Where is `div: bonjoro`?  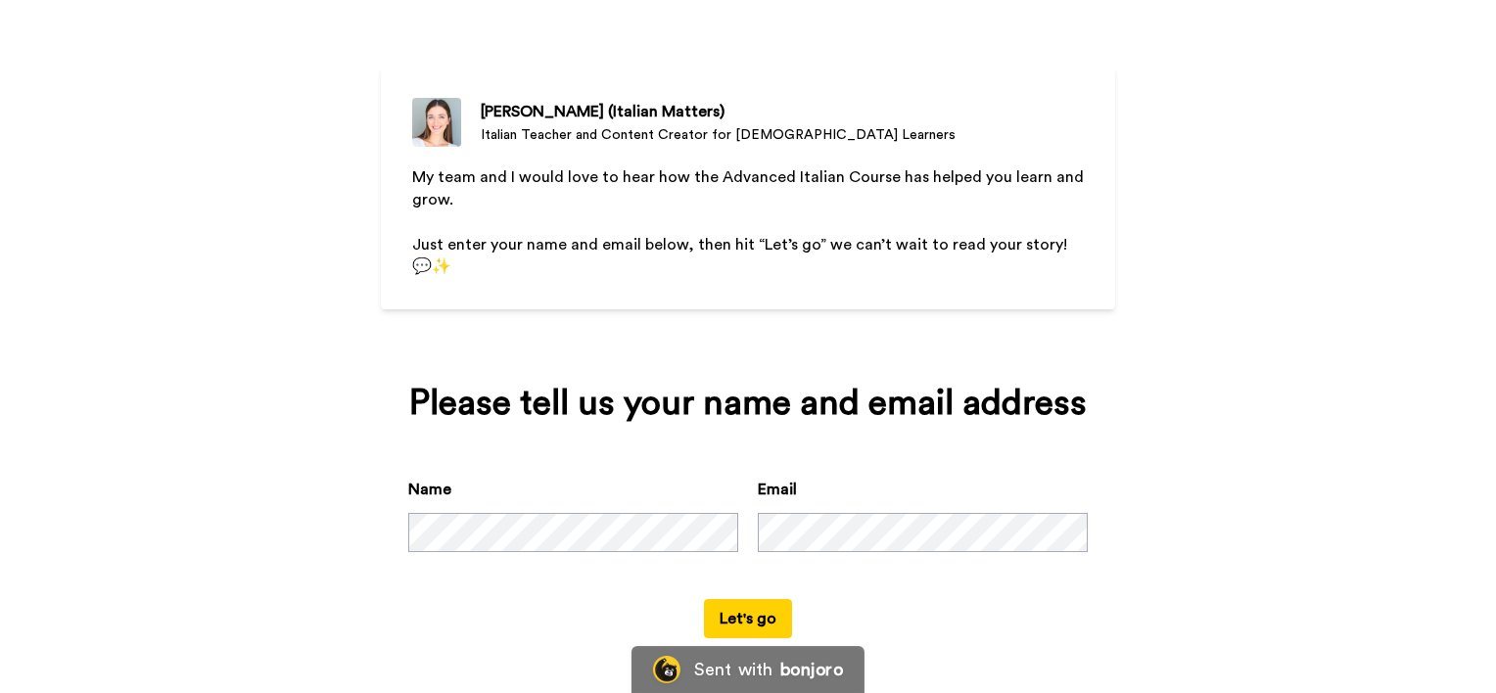 div: bonjoro is located at coordinates (811, 669).